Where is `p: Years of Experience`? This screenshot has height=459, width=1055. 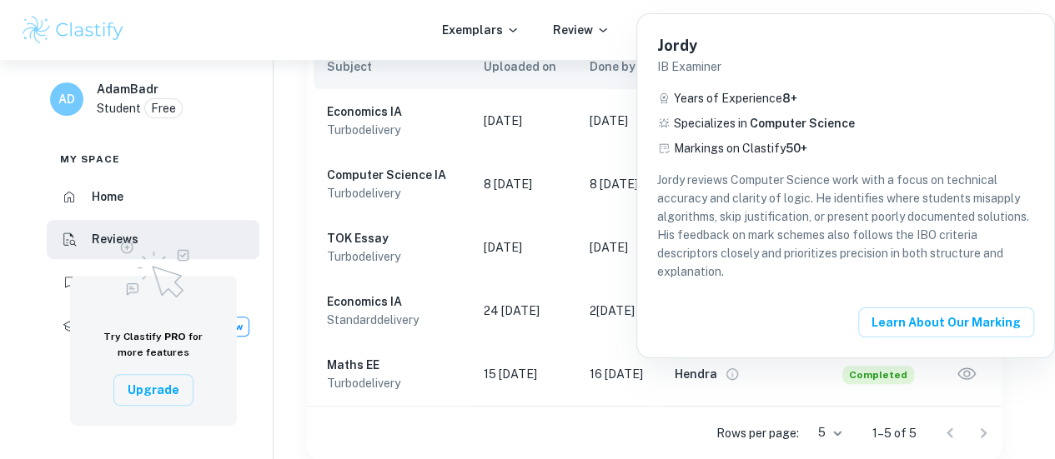
p: Years of Experience is located at coordinates (735, 98).